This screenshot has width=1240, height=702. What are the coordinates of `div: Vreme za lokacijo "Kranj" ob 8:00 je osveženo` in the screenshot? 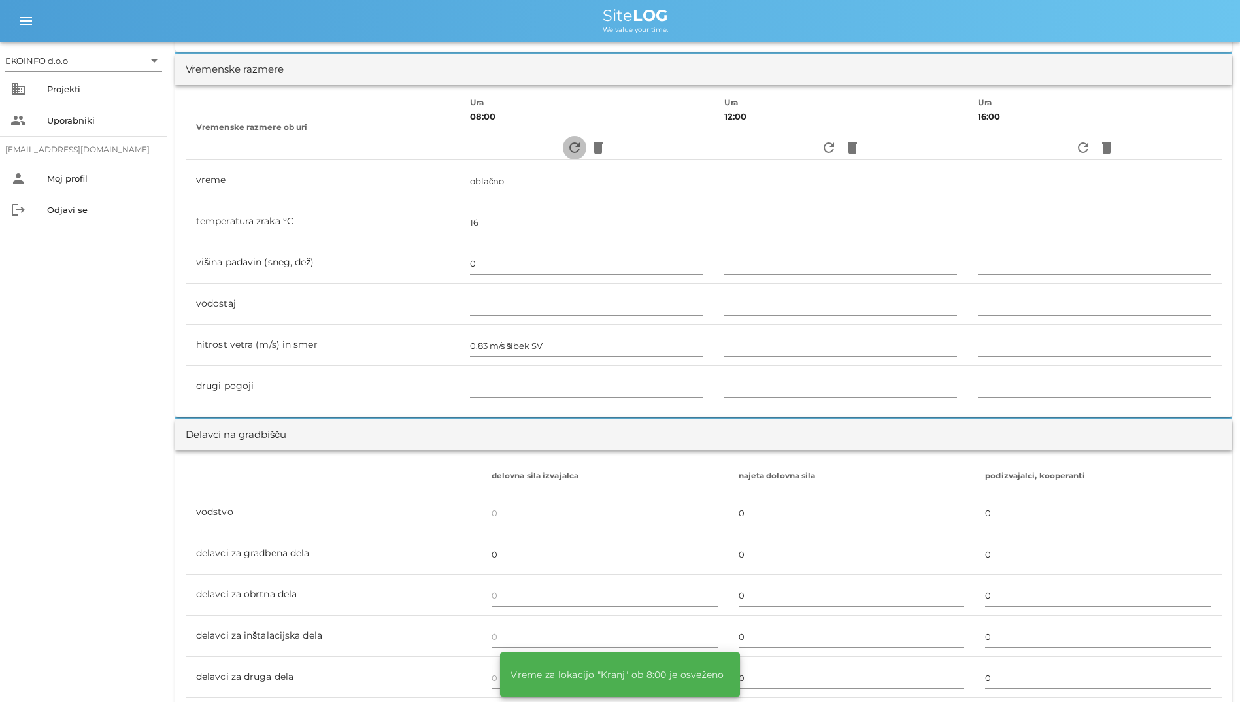 It's located at (617, 675).